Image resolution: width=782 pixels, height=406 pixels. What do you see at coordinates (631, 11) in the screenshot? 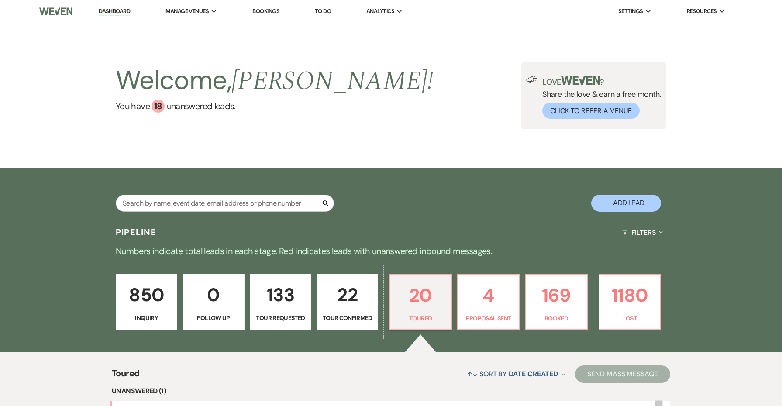
I see `span: Settings` at bounding box center [631, 11].